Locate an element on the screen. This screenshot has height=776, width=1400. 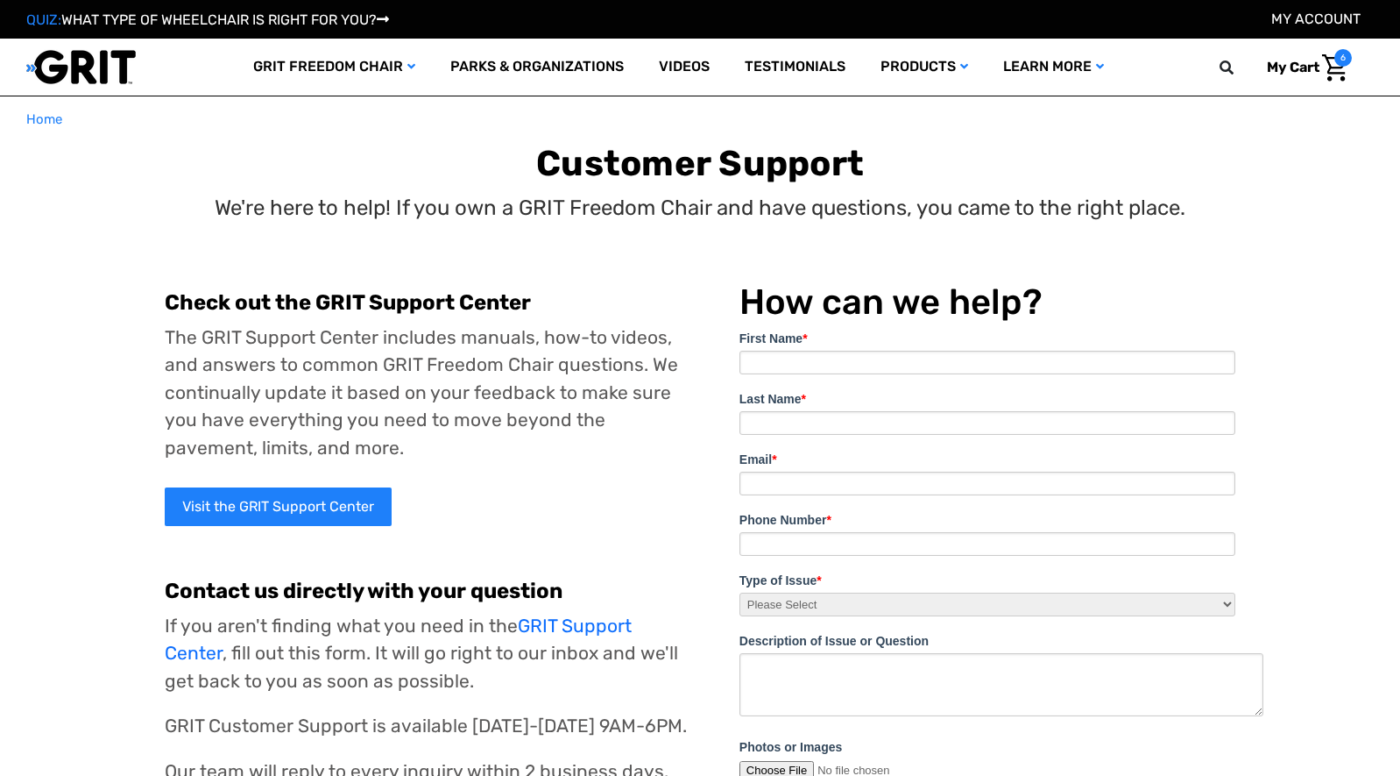
b: Customer Support is located at coordinates (700, 163).